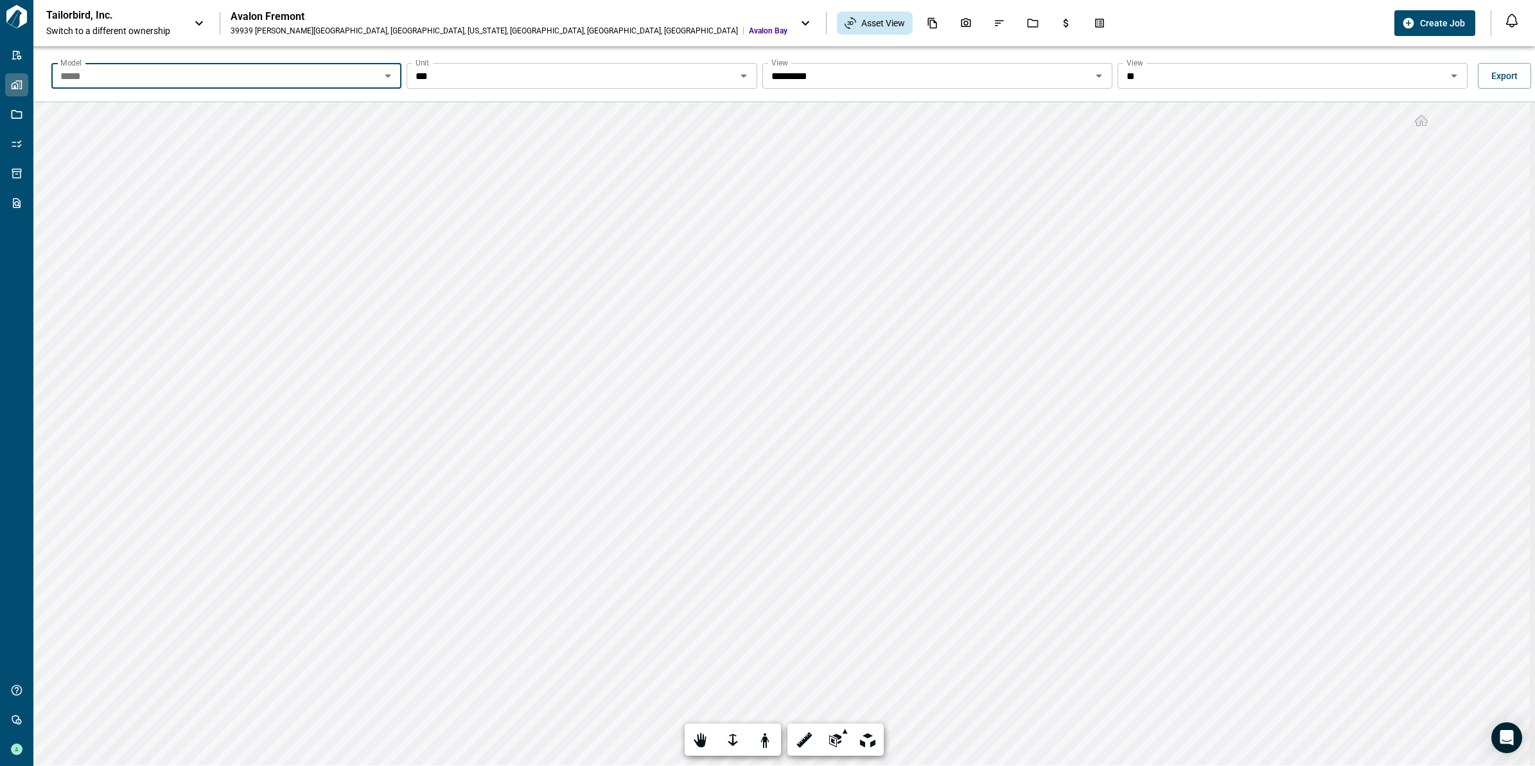 The image size is (1535, 766). What do you see at coordinates (1512, 21) in the screenshot?
I see `button: Open notification feed` at bounding box center [1512, 21].